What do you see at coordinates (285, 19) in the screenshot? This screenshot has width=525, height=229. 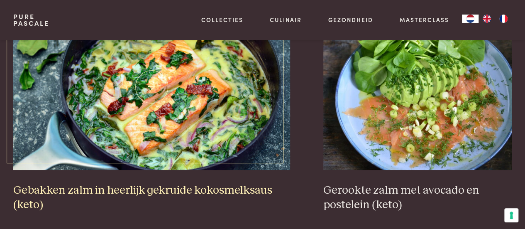 I see `a: Culinair` at bounding box center [285, 19].